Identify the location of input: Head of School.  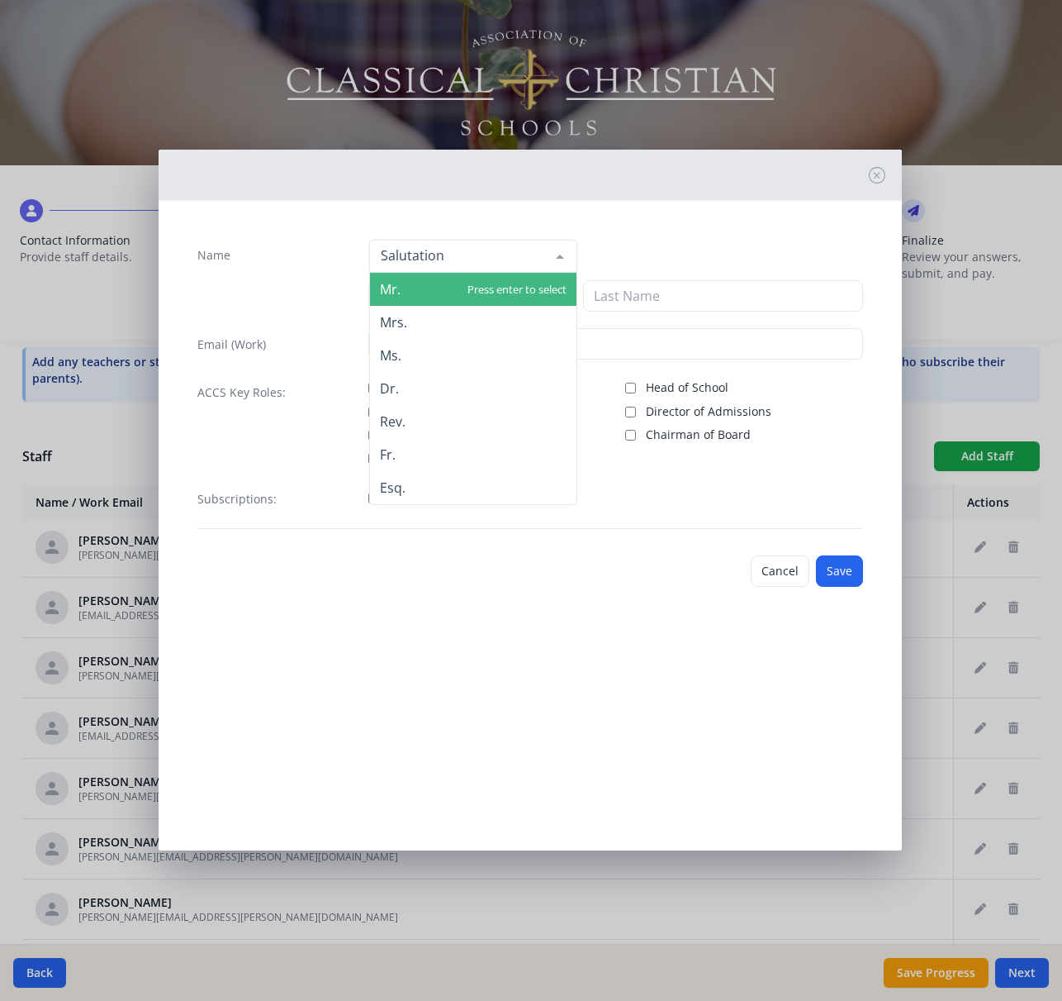
(630, 387).